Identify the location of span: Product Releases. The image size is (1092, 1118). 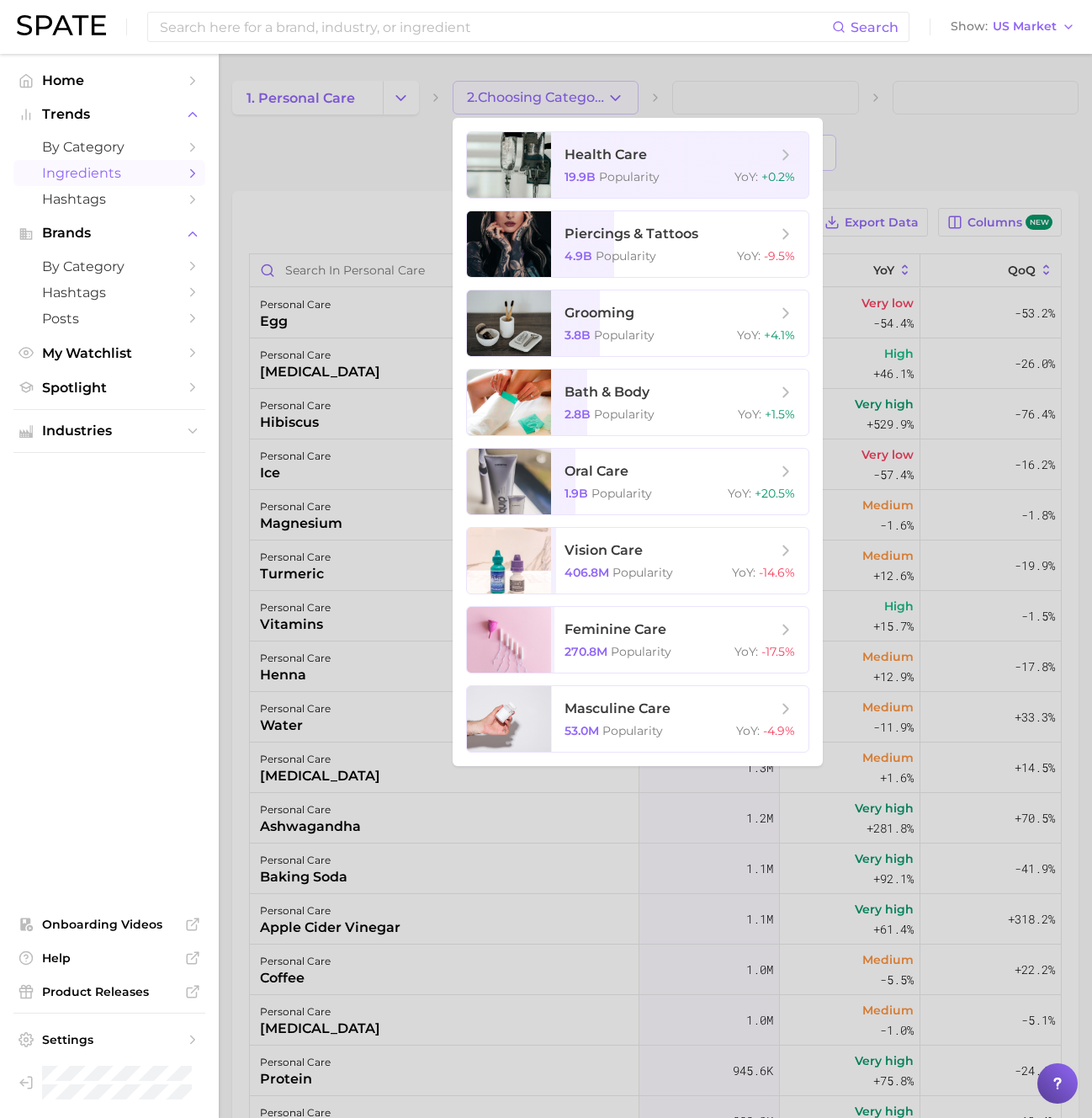
(109, 991).